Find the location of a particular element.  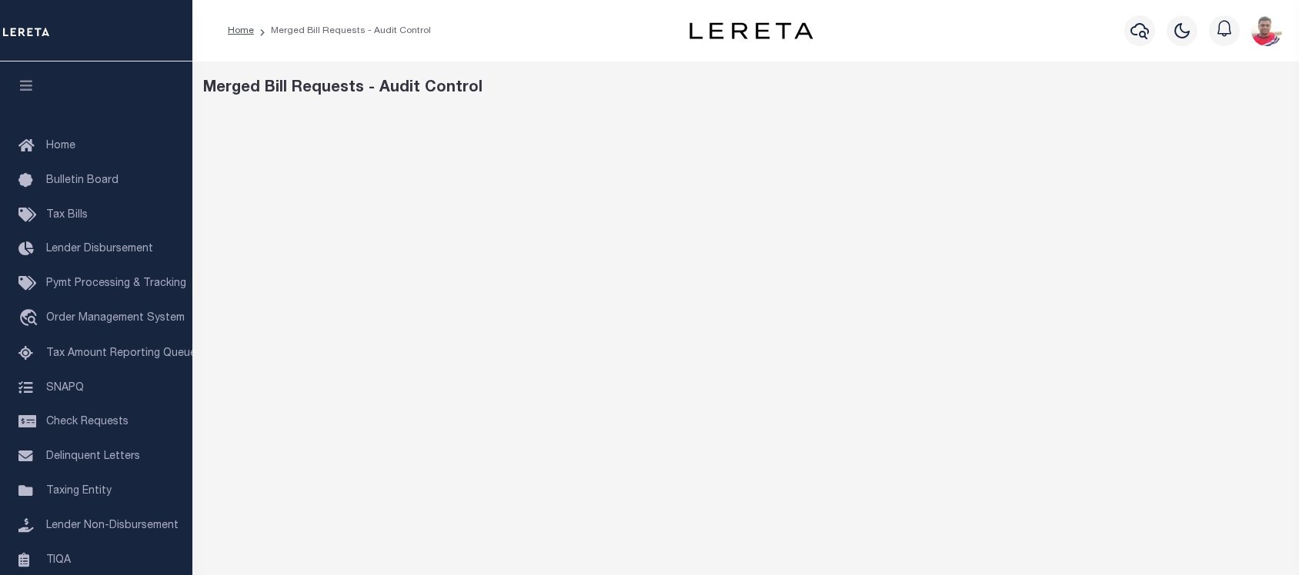

img: logo-dark.svg is located at coordinates (751, 31).